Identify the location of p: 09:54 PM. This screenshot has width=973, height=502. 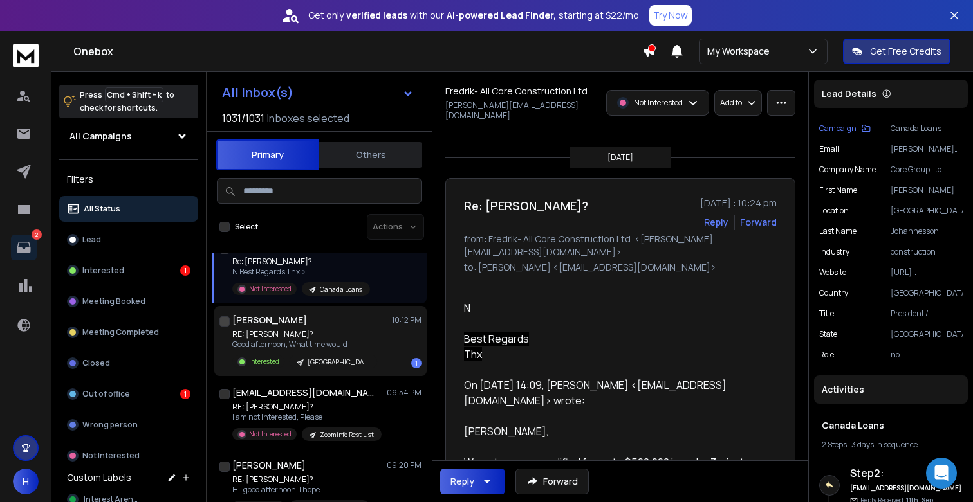
(404, 393).